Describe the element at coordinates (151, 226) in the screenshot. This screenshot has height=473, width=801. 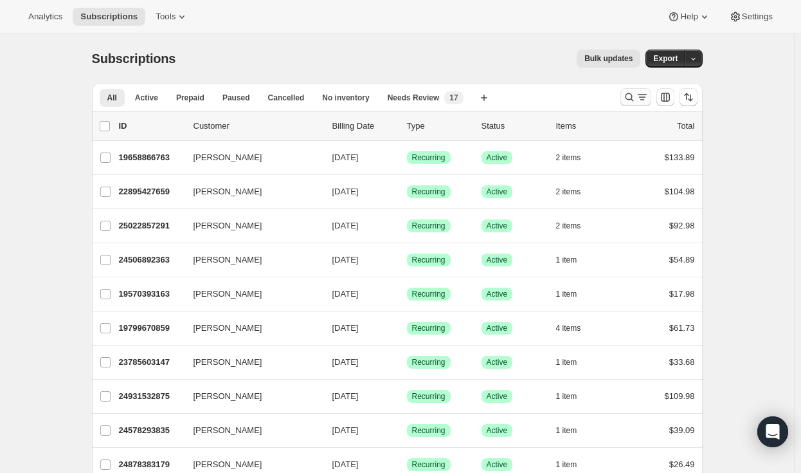
I see `p: 25022857291` at that location.